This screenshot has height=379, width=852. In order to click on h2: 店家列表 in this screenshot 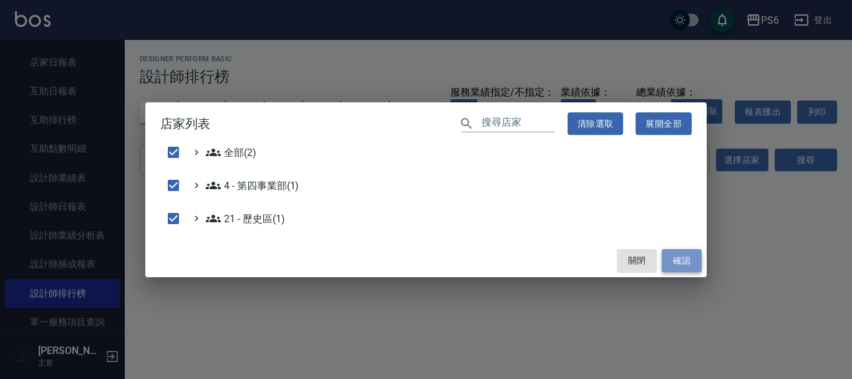, I will do `click(426, 124)`.